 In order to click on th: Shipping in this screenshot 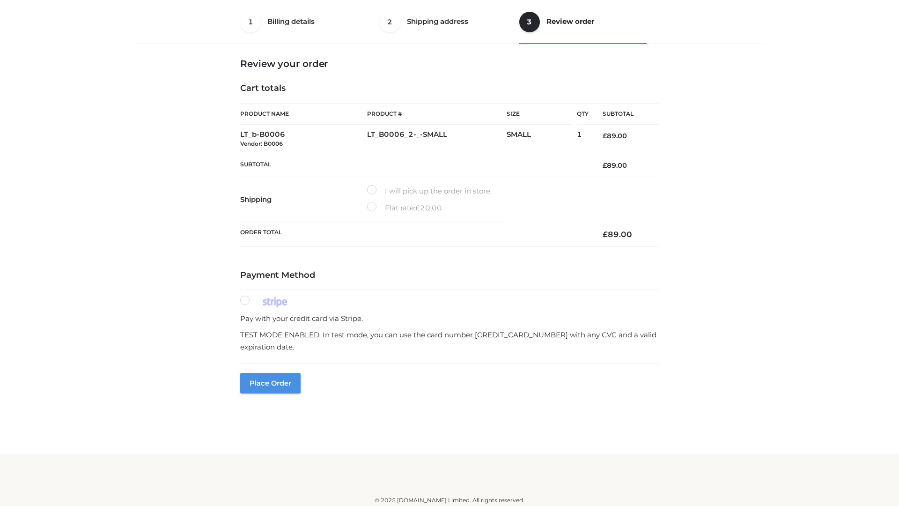, I will do `click(303, 199)`.